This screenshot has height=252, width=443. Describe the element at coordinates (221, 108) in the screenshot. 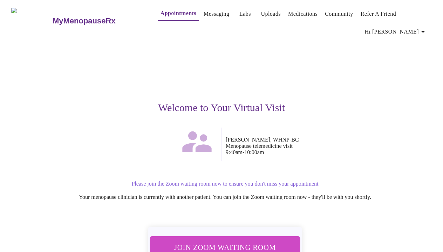

I see `h3: Welcome to Your Virtual Visit` at that location.